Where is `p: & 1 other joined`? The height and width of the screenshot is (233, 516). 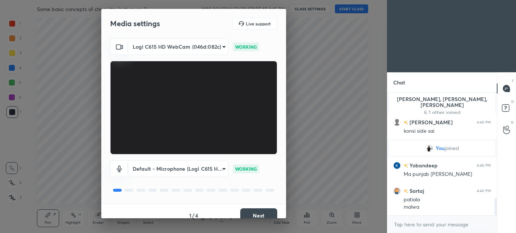 p: & 1 other joined is located at coordinates (442, 113).